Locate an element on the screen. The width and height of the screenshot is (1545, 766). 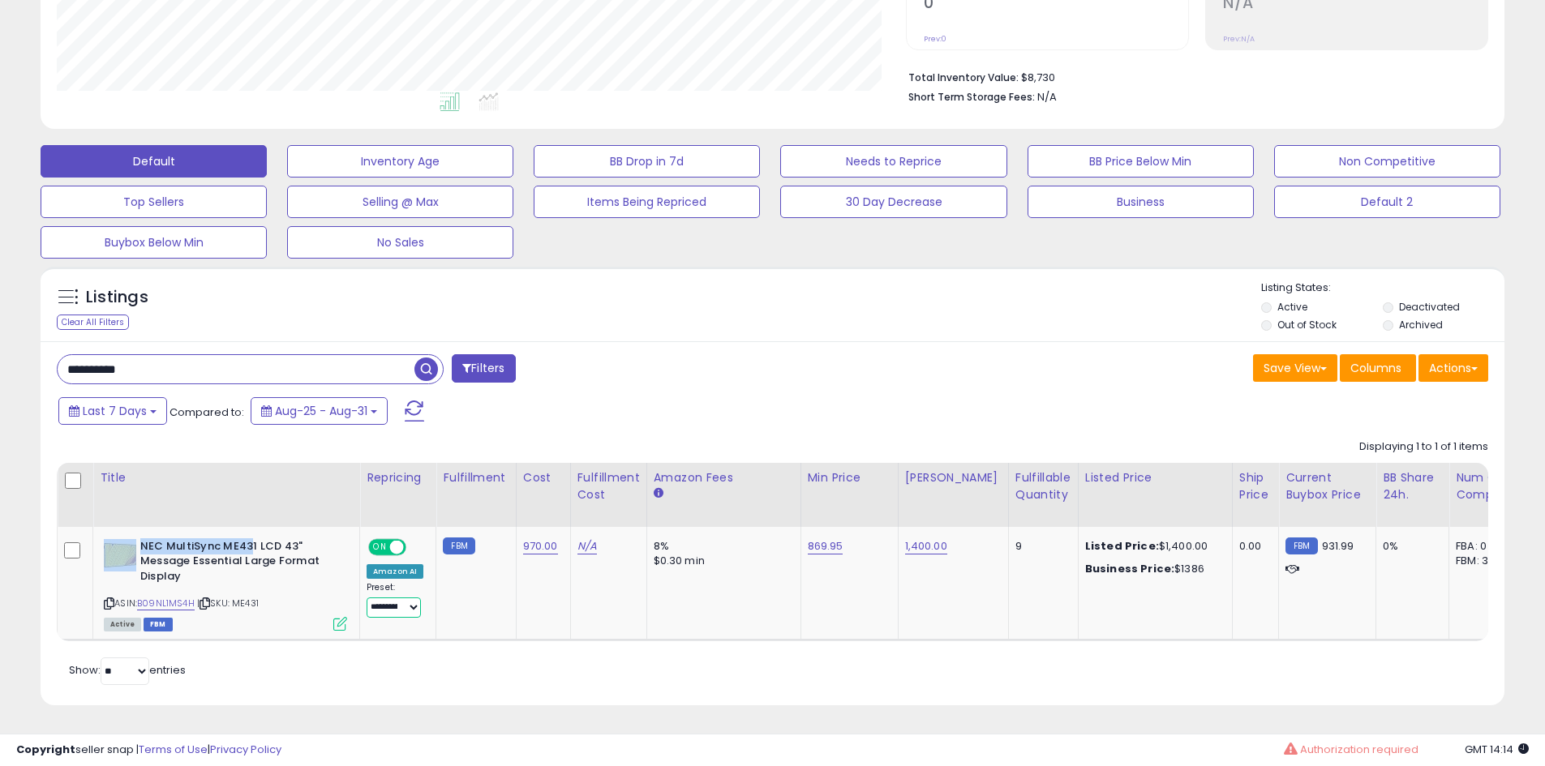
button: No Sales is located at coordinates (400, 242).